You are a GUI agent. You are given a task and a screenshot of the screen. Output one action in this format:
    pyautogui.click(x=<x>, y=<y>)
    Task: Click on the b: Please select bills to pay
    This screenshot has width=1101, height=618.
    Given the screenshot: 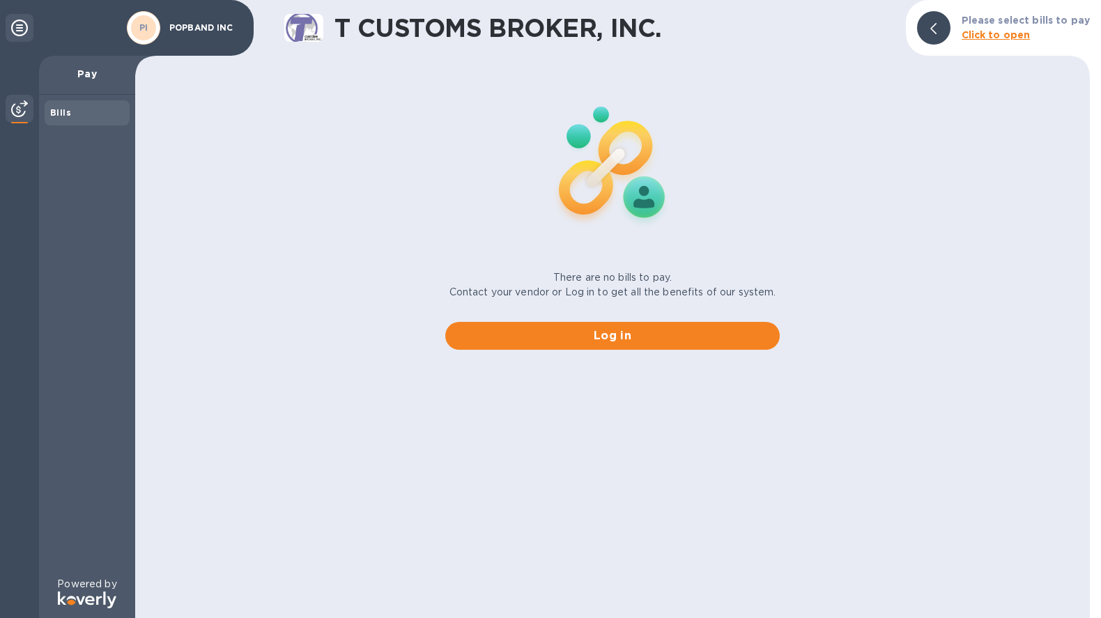 What is the action you would take?
    pyautogui.click(x=1026, y=20)
    